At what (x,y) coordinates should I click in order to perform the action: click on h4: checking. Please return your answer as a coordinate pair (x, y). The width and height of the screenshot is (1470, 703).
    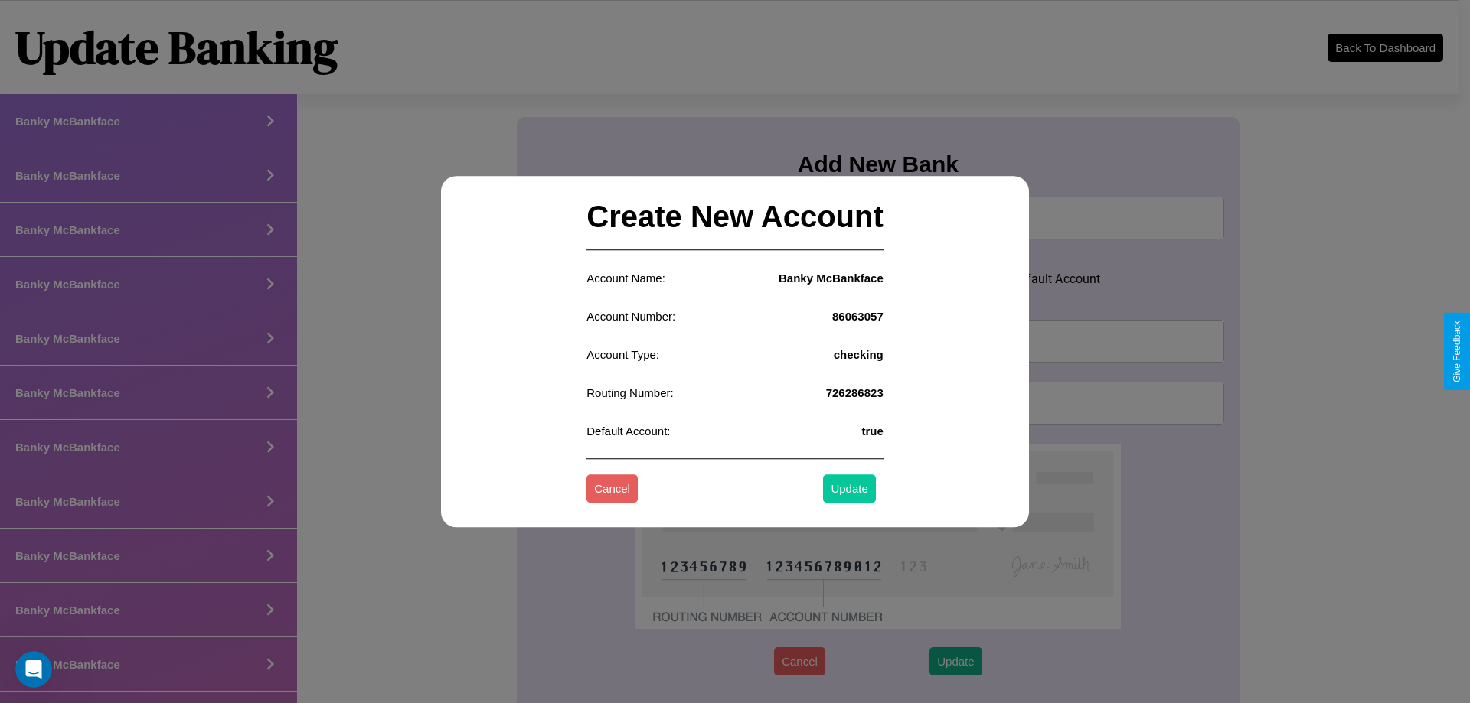
    Looking at the image, I should click on (858, 354).